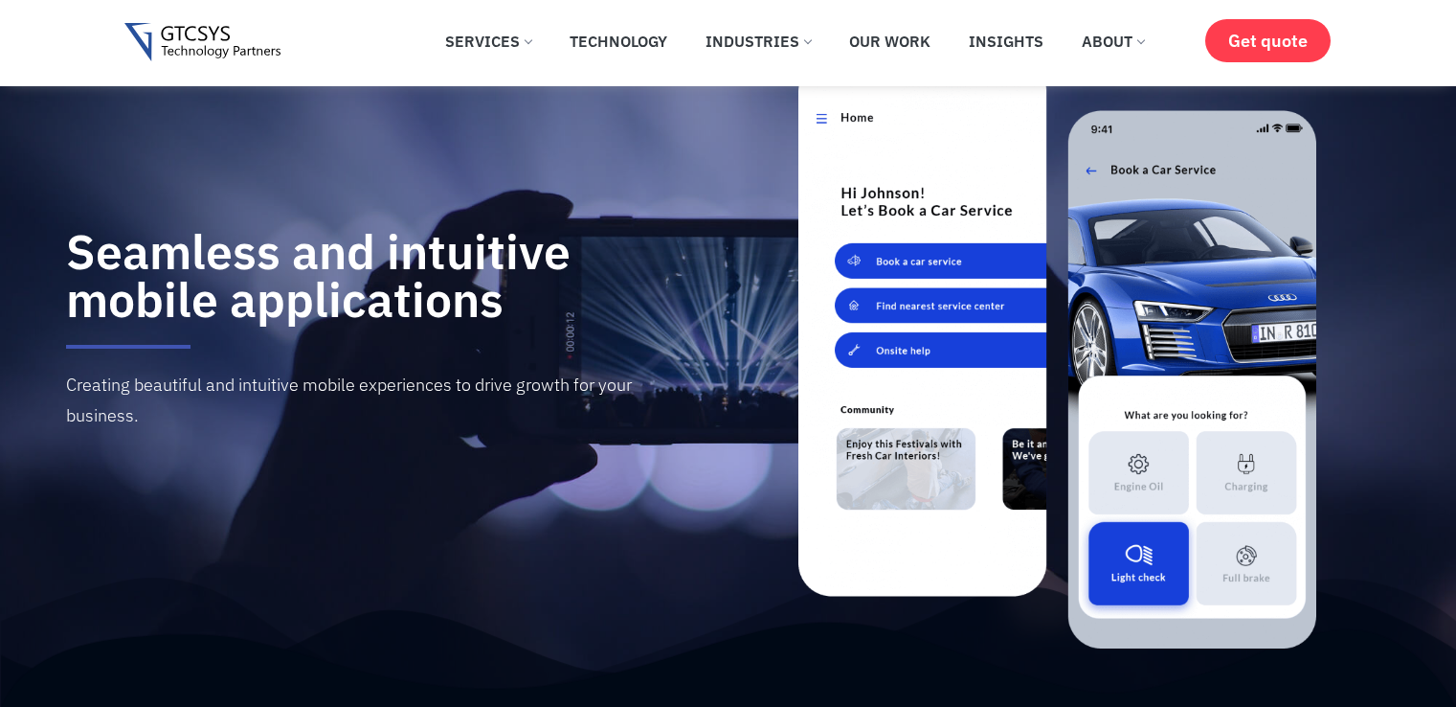 This screenshot has width=1456, height=707. What do you see at coordinates (363, 400) in the screenshot?
I see `p: Creating beautiful and intuitive mobile experiences to drive growth for your business.` at bounding box center [363, 400].